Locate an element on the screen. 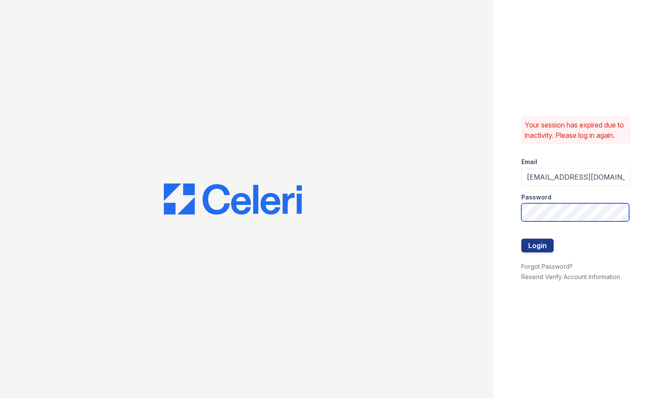 This screenshot has width=658, height=398. img: CE_Logo_Blue-a8612792a0a2168367f1c8372b55b34899dd931a85d93a1a3d3e32e68fde9ad4.png is located at coordinates (233, 199).